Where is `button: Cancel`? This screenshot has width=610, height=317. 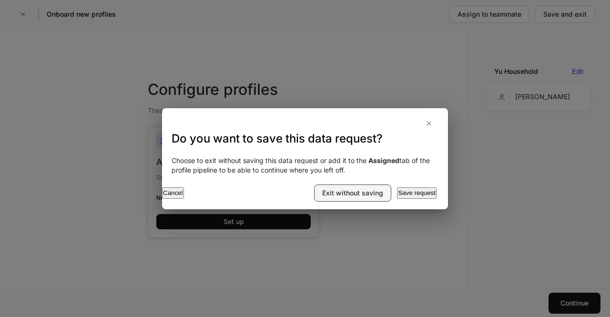 button: Cancel is located at coordinates (173, 193).